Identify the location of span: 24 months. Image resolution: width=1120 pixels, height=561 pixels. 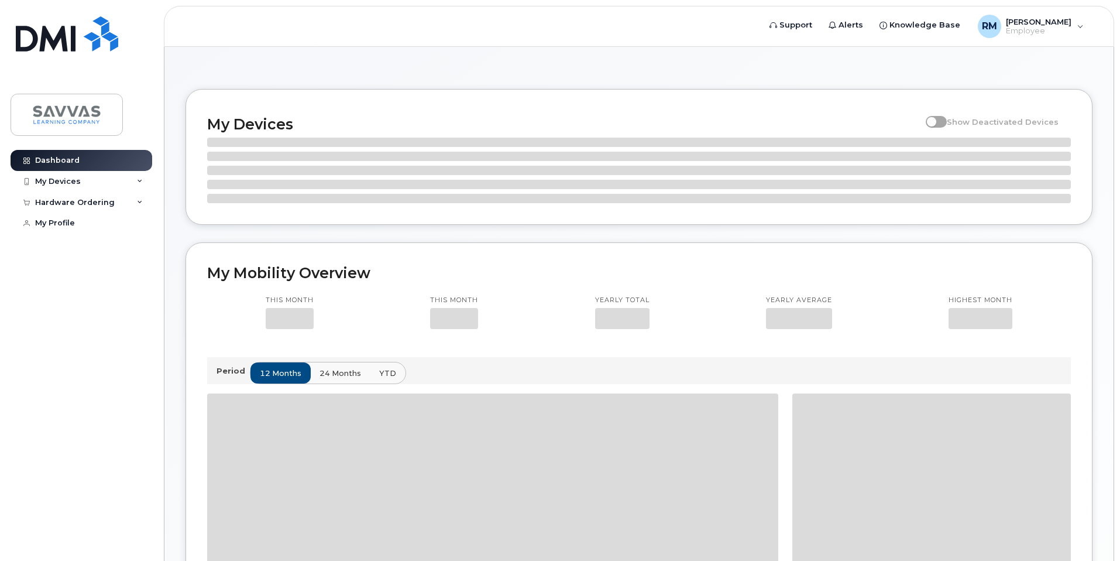
(340, 373).